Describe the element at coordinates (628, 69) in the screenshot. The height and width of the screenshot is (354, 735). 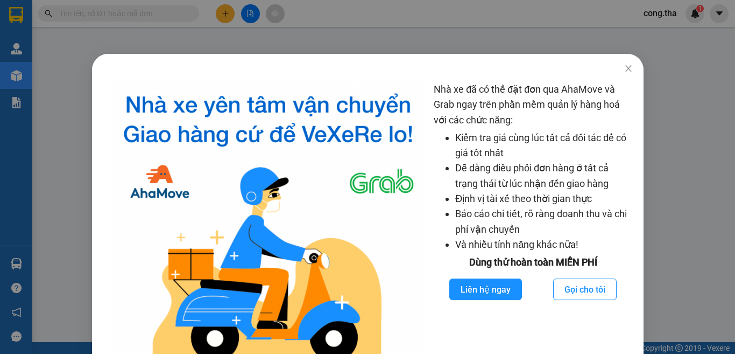
I see `button: Close` at that location.